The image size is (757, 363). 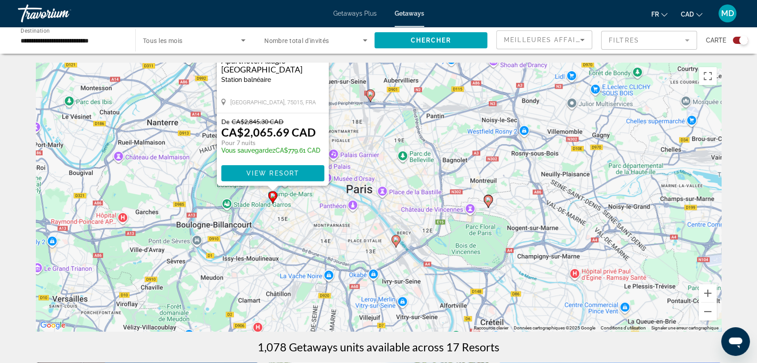 I want to click on a: Travorium, so click(x=63, y=13).